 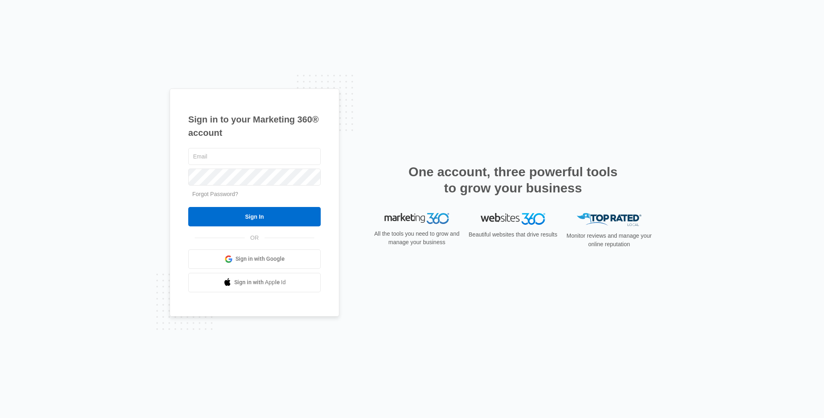 I want to click on img: Top Rated Local, so click(x=609, y=219).